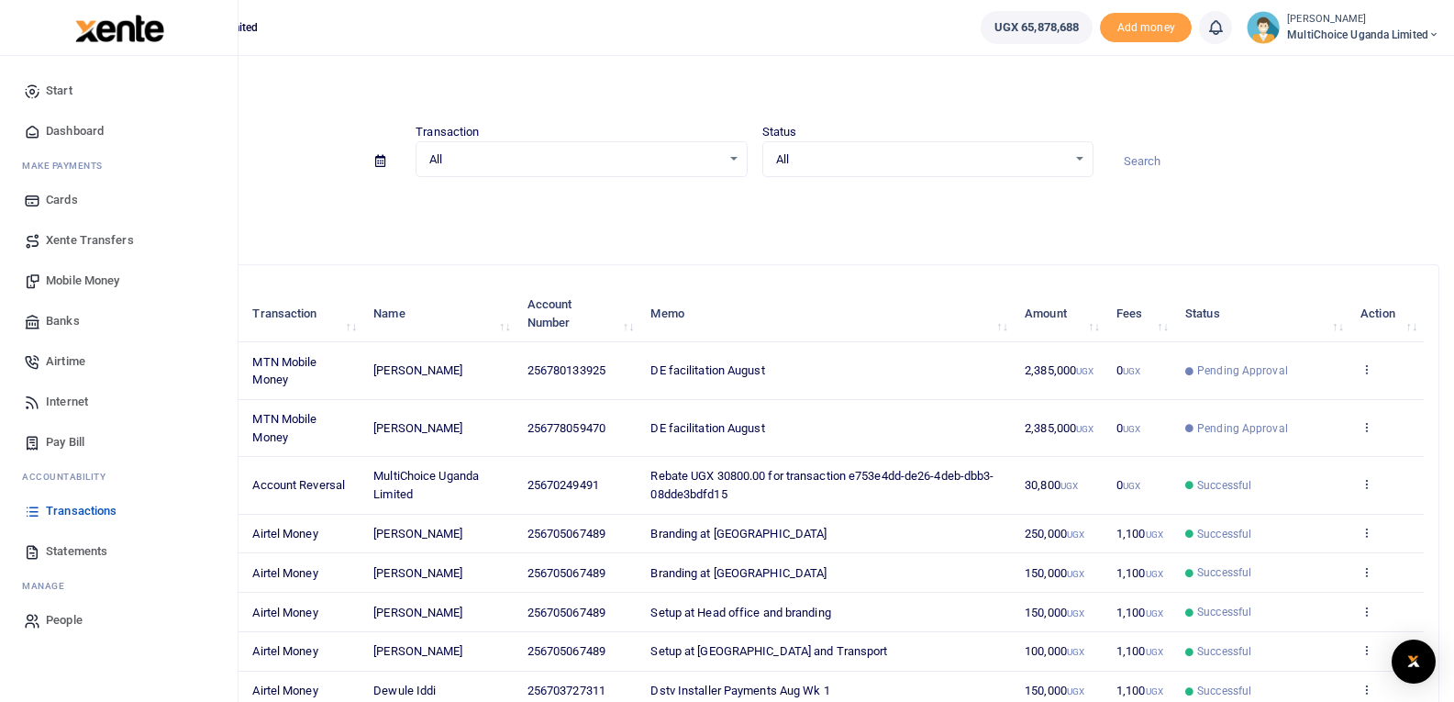  What do you see at coordinates (61, 200) in the screenshot?
I see `span: Cards` at bounding box center [61, 200].